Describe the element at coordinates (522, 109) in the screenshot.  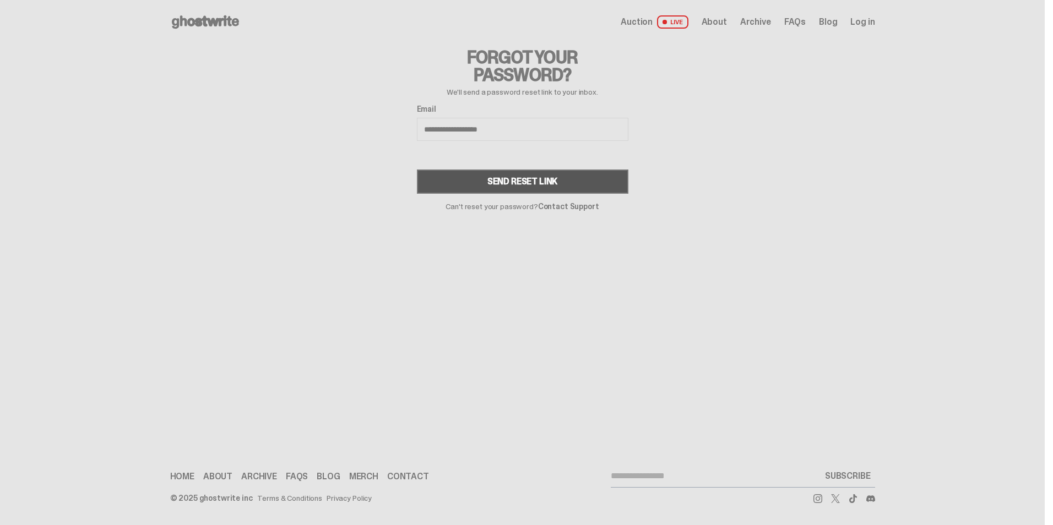
I see `label: Email` at that location.